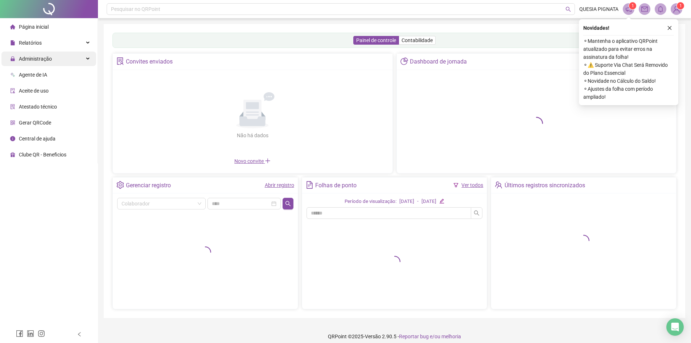  I want to click on span: ⚬ Ajustes da folha com período ampliado!, so click(628, 93).